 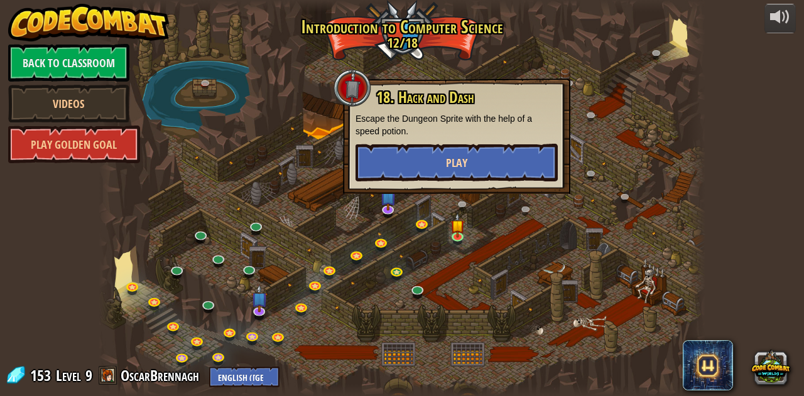 I want to click on span: 18. Hack and Dash, so click(x=425, y=97).